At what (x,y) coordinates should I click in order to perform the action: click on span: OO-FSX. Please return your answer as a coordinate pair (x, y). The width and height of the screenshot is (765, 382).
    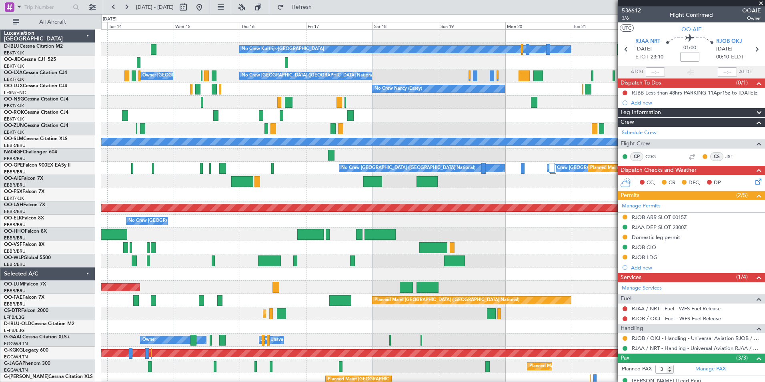
    Looking at the image, I should click on (13, 192).